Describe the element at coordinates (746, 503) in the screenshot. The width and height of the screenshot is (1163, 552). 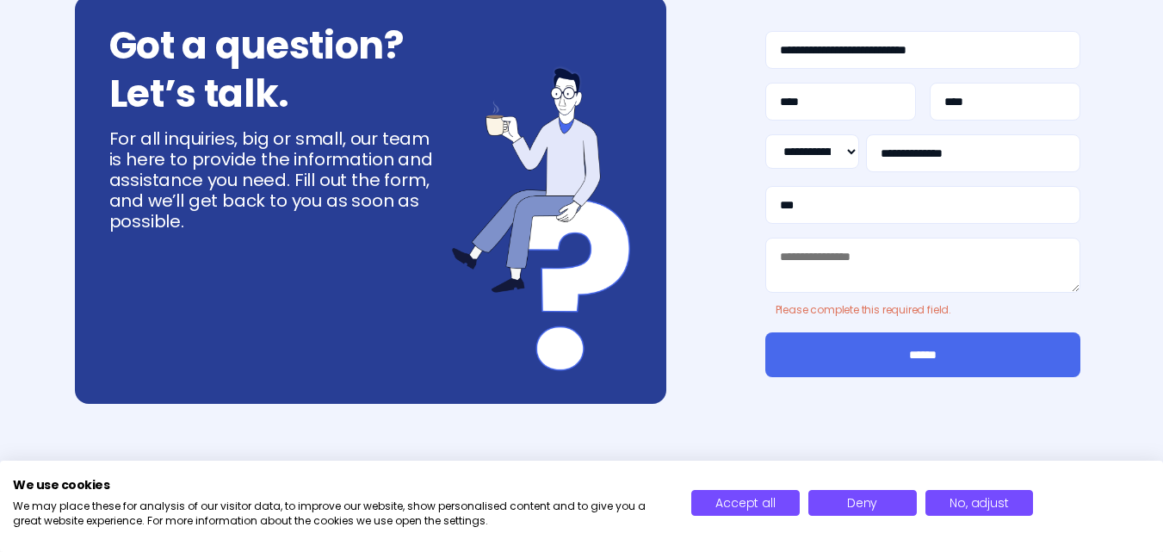
I see `button: Accept all cookies` at that location.